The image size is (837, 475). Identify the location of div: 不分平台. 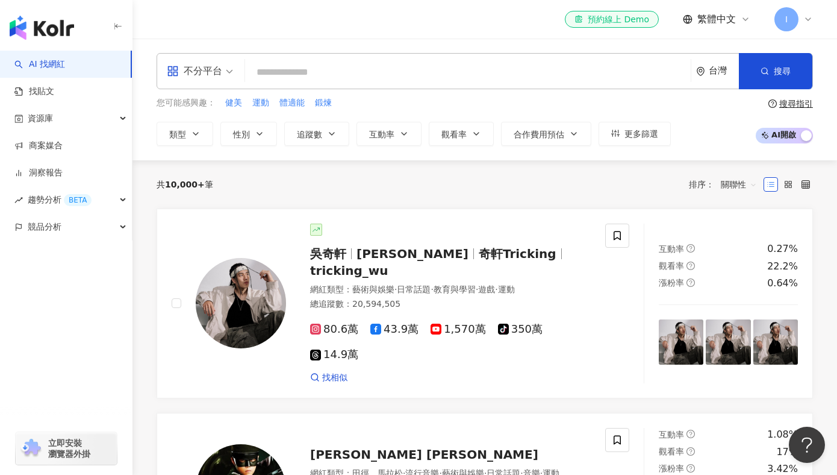
(195, 71).